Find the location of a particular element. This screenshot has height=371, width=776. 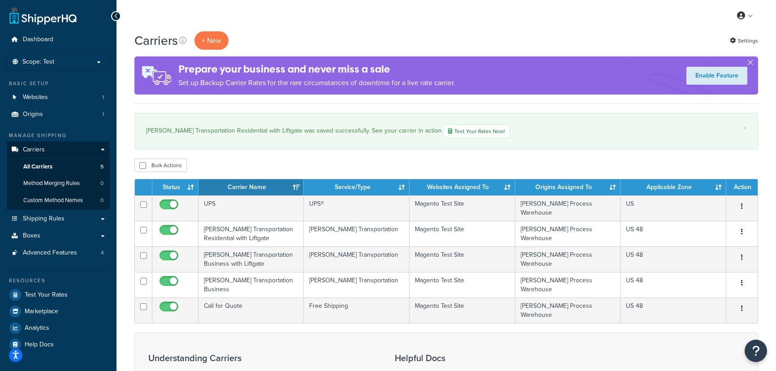

button: + New is located at coordinates (211, 40).